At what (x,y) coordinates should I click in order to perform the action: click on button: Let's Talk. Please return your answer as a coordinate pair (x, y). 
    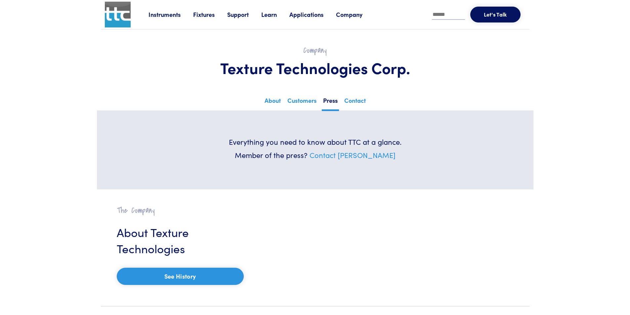
    Looking at the image, I should click on (496, 15).